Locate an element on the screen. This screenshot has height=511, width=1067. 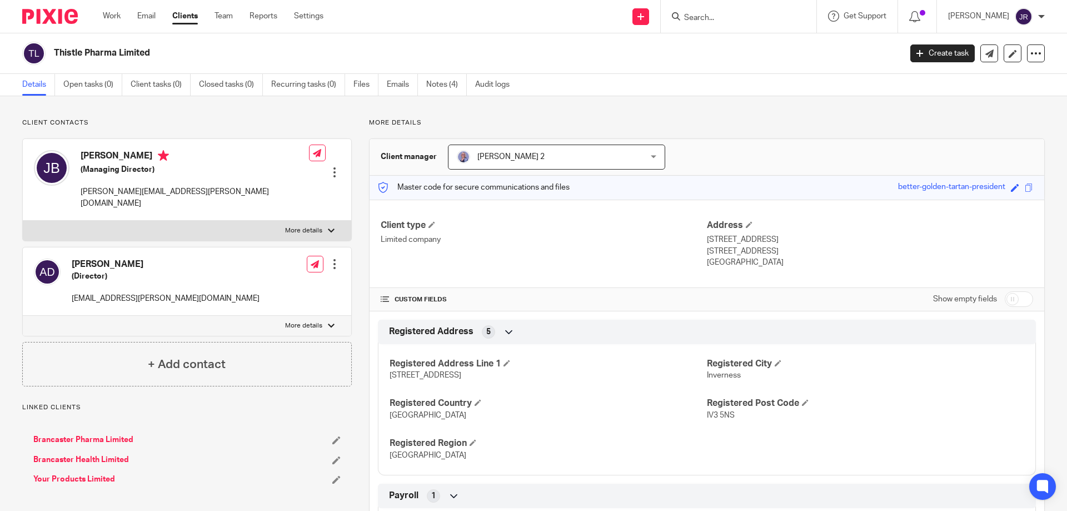
a: Notes (4) is located at coordinates (446, 84).